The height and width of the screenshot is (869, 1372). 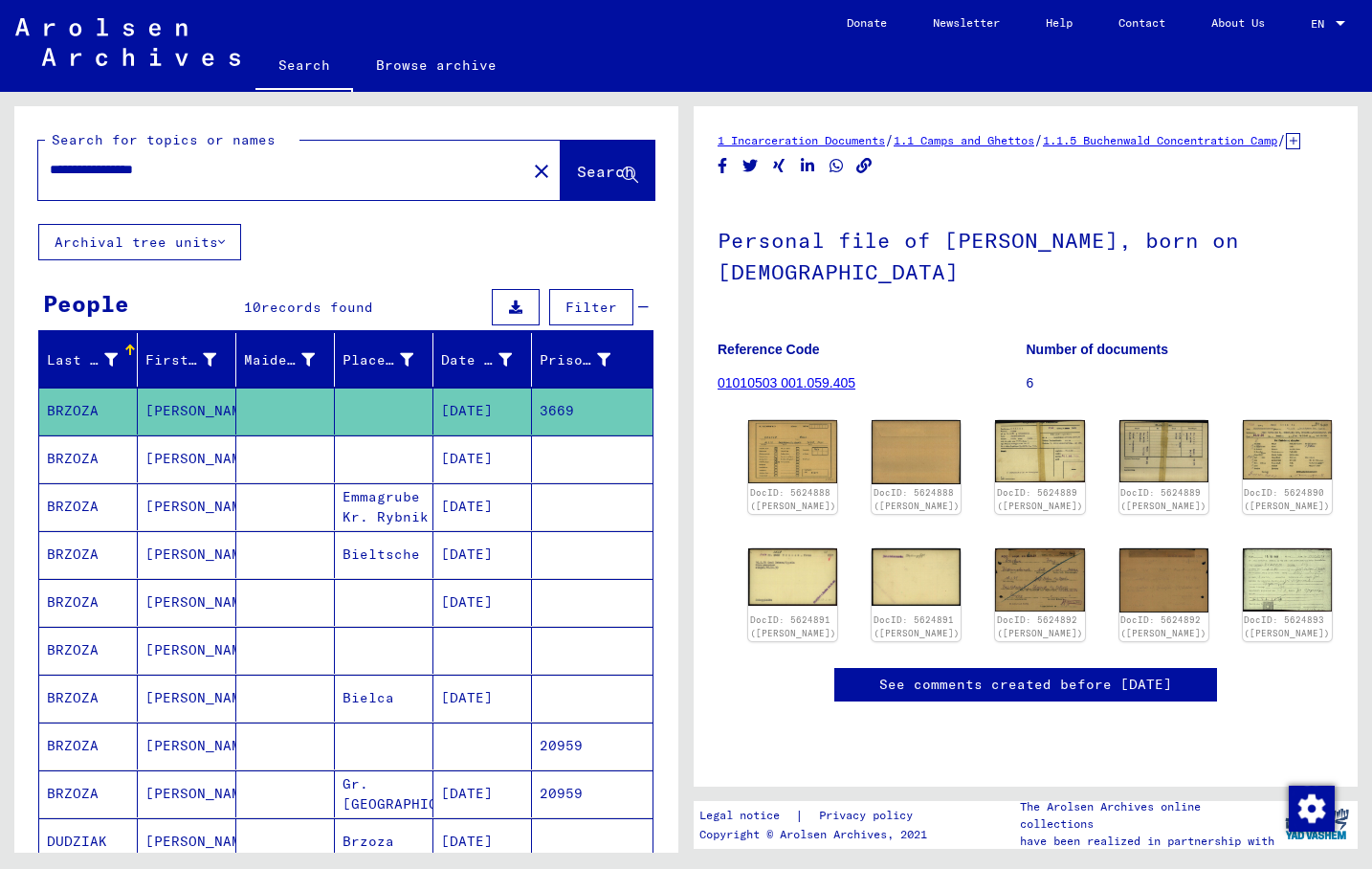 What do you see at coordinates (187, 360) in the screenshot?
I see `mat-header-cell: First Name` at bounding box center [187, 360].